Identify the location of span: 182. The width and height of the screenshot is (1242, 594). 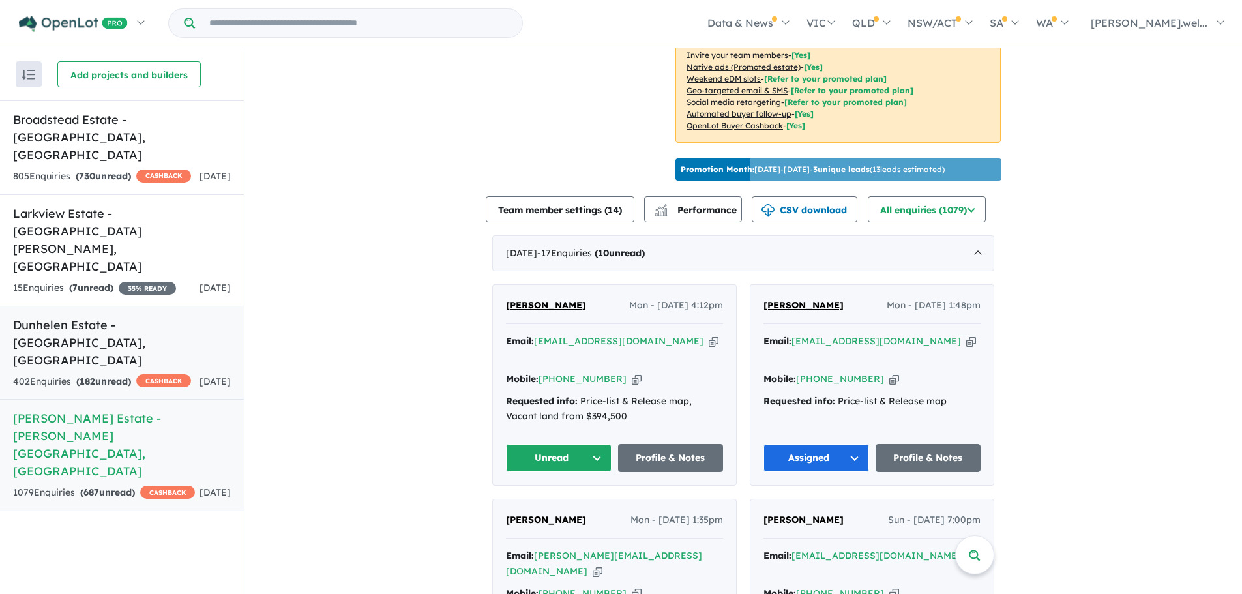
(87, 381).